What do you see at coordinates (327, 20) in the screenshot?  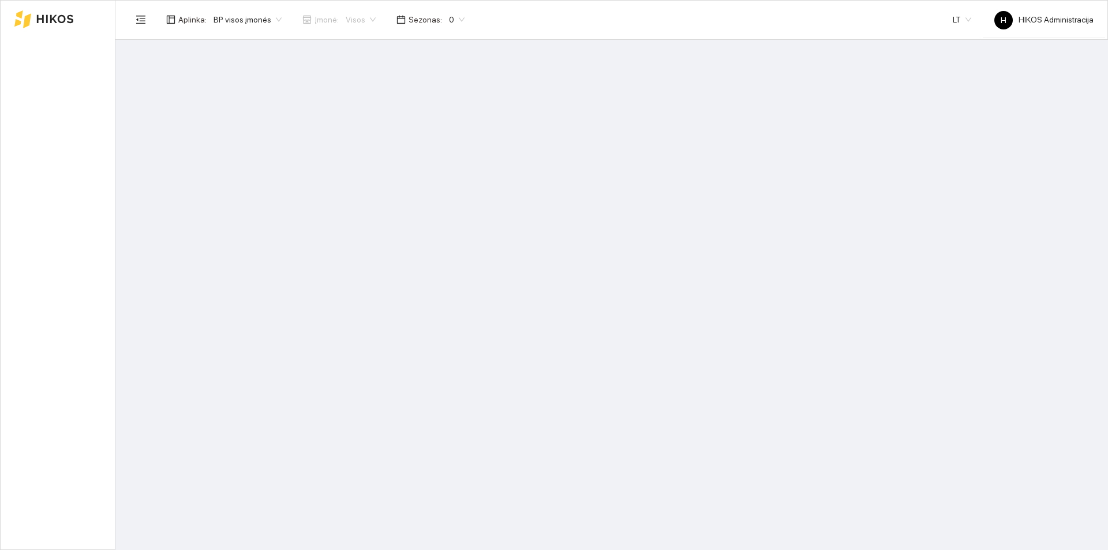 I see `span: Įmonė :` at bounding box center [327, 20].